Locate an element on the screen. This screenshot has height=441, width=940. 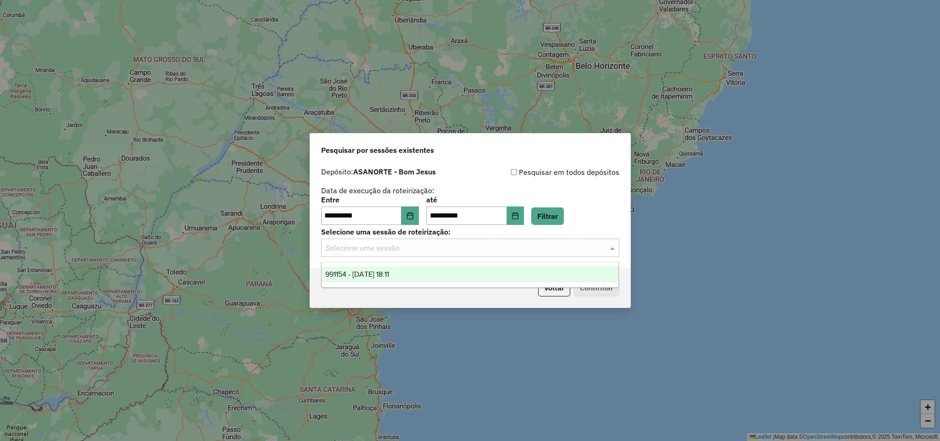
label: Data de execução da roteirização: is located at coordinates (377, 190).